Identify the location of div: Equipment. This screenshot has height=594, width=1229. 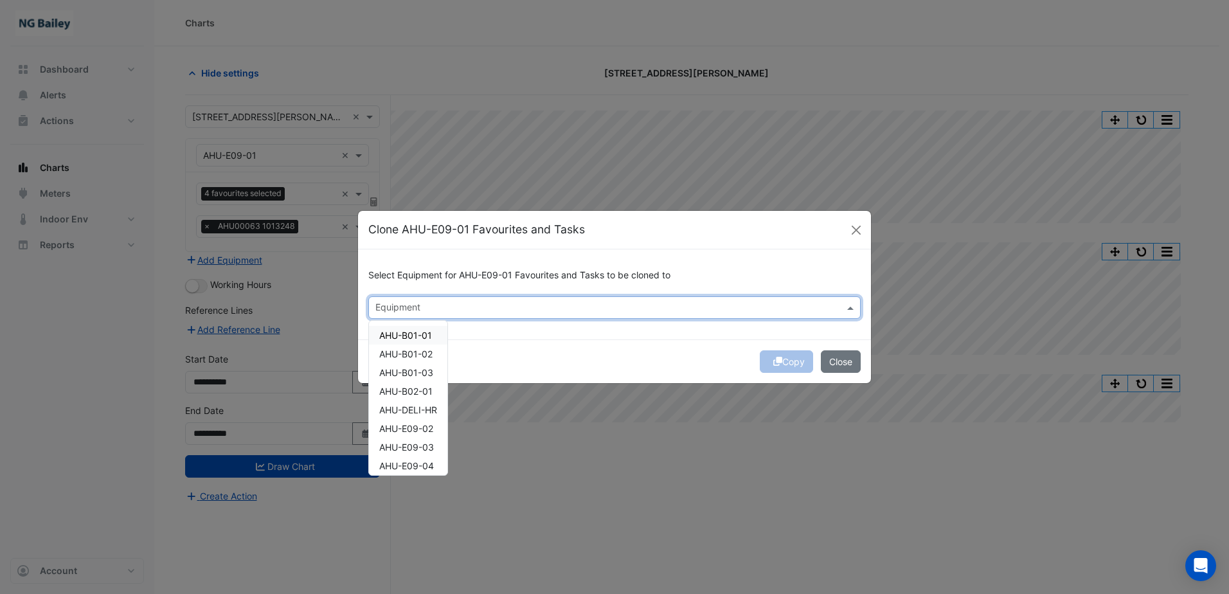
(397, 309).